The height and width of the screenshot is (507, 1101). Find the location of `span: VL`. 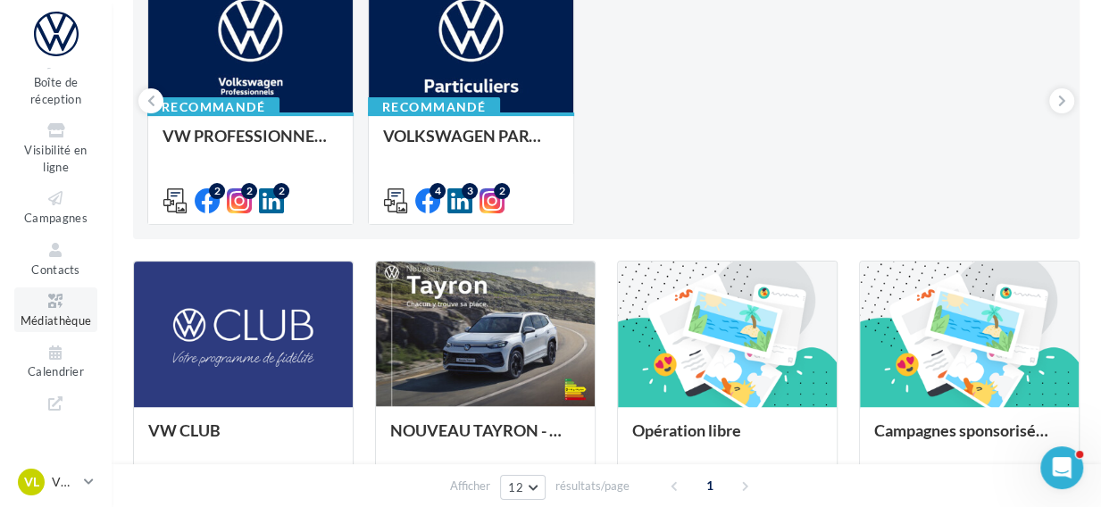

span: VL is located at coordinates (31, 482).